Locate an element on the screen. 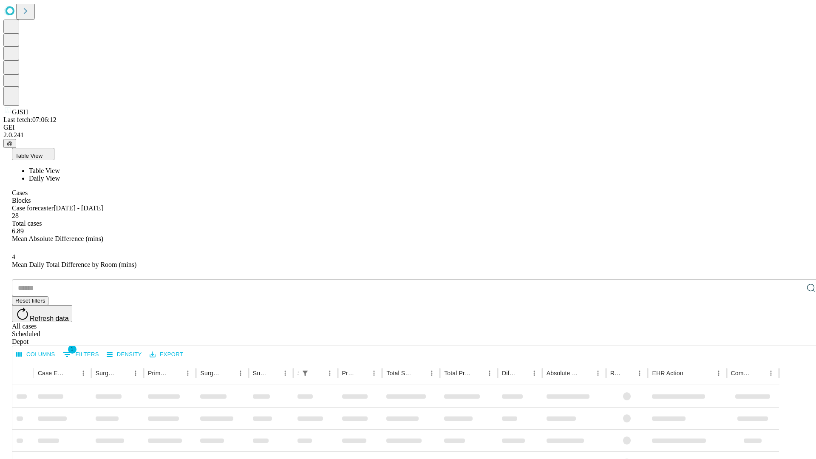 The image size is (816, 459). button: Select columns is located at coordinates (36, 355).